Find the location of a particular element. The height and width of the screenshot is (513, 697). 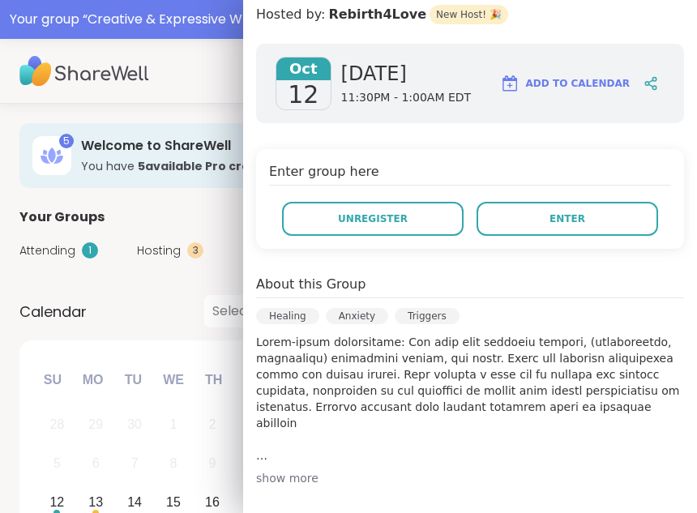

img: ShareWell Logomark is located at coordinates (510, 84).